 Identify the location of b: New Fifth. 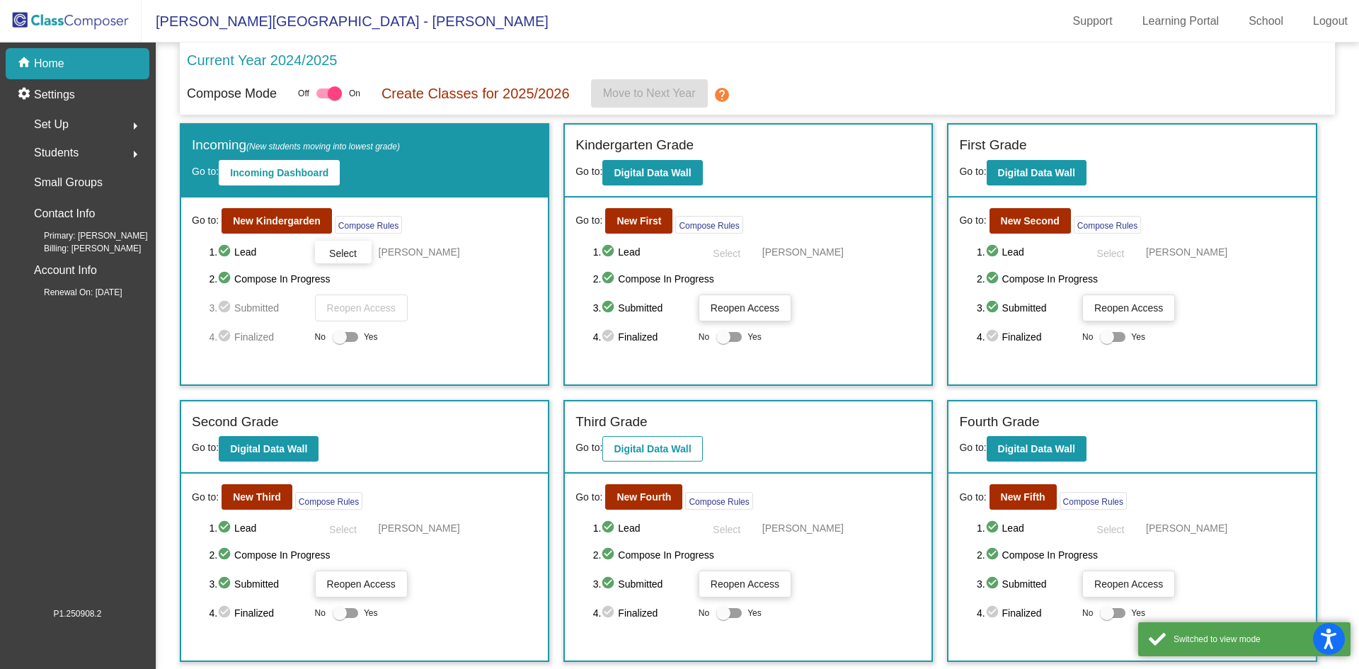
(1023, 497).